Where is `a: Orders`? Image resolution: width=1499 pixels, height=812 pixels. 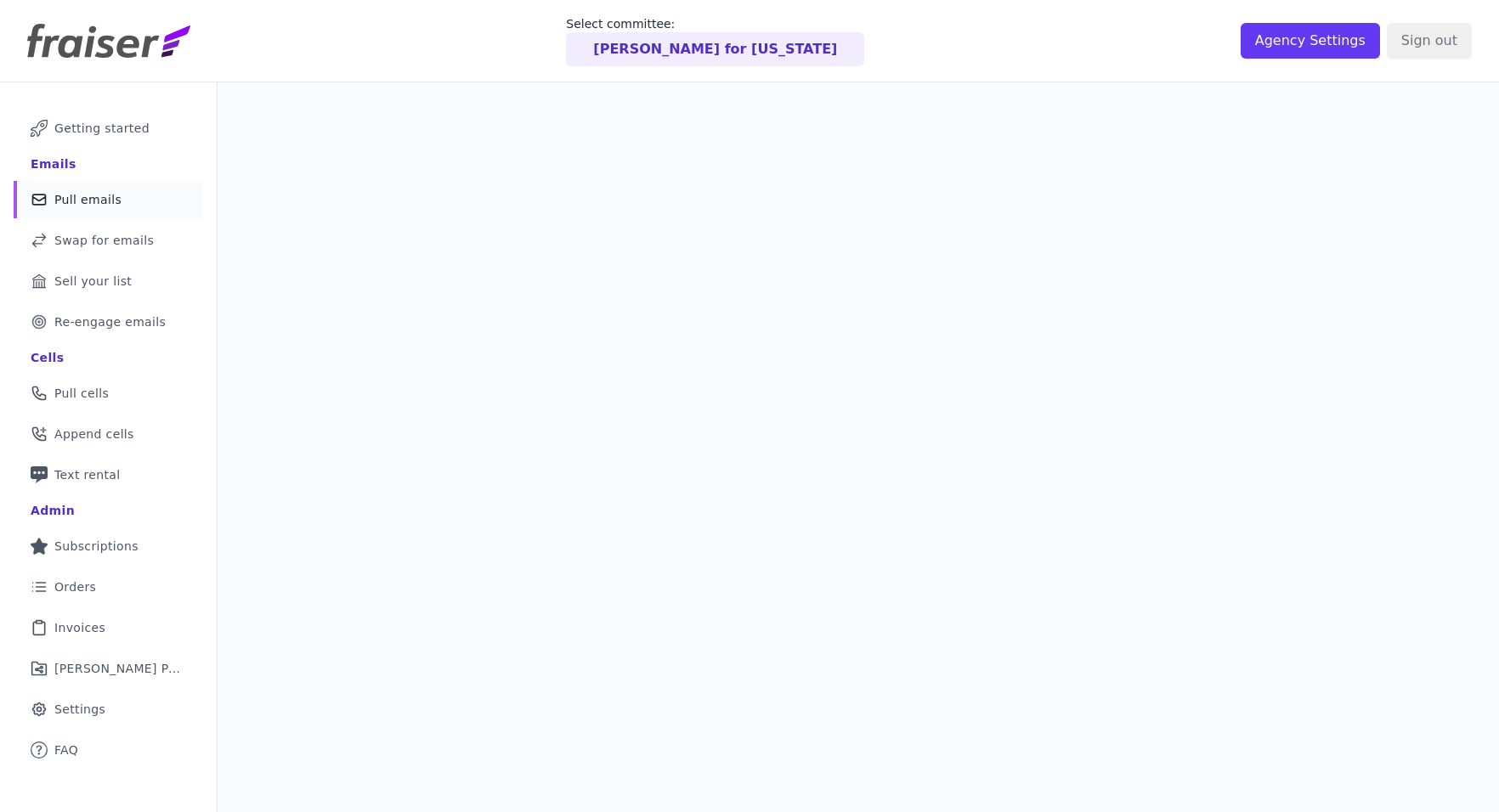 a: Orders is located at coordinates (108, 587).